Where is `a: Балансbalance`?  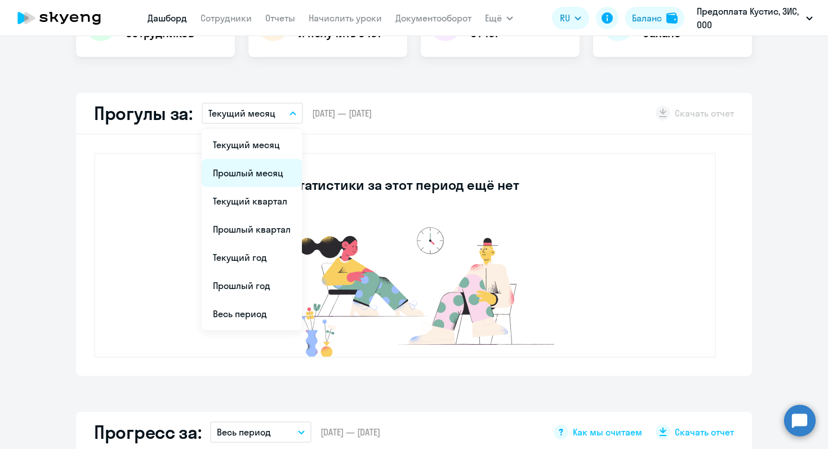 a: Балансbalance is located at coordinates (655, 18).